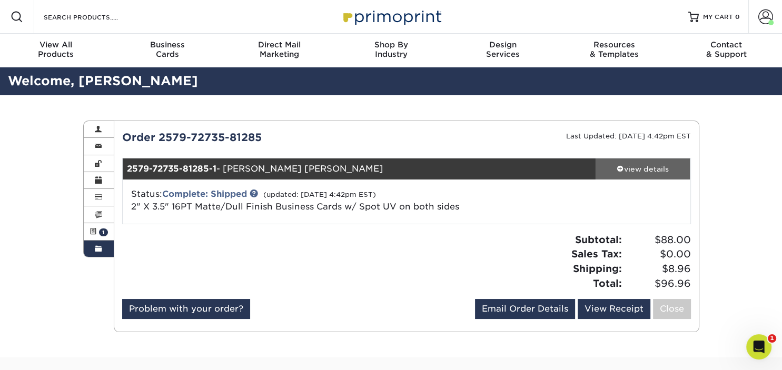 The image size is (782, 370). Describe the element at coordinates (658, 254) in the screenshot. I see `span: $0.00` at that location.